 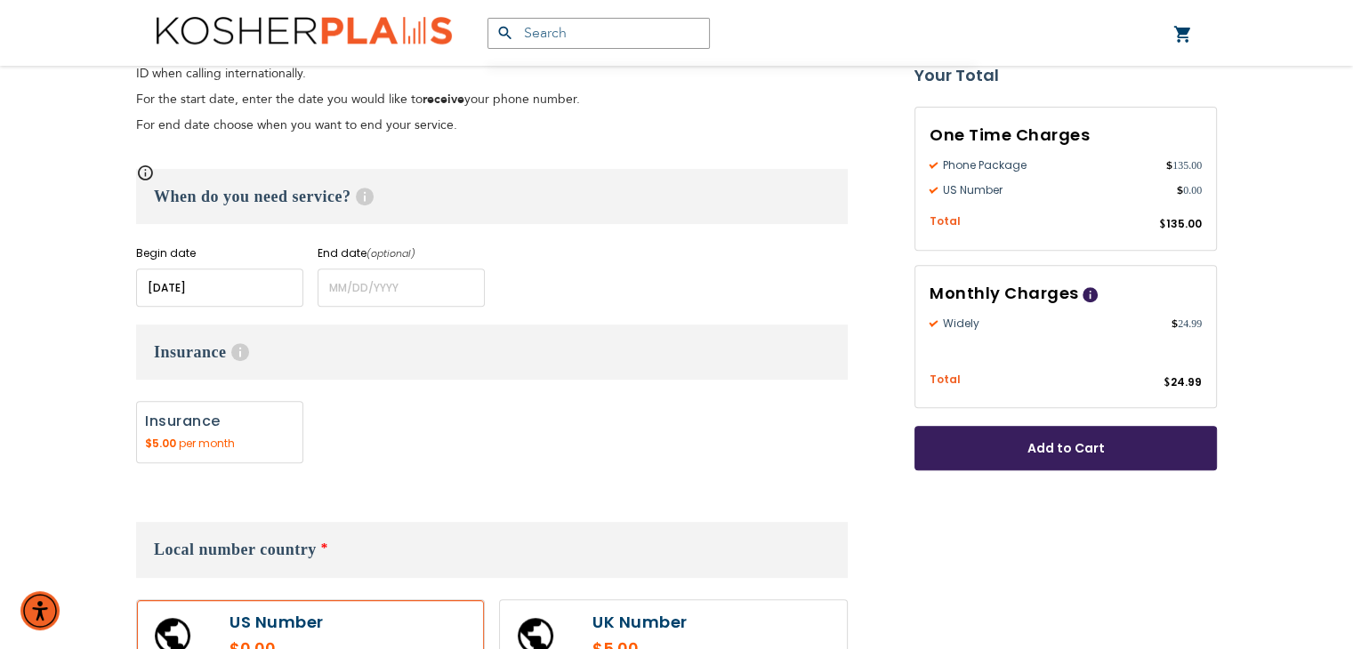 What do you see at coordinates (1051, 324) in the screenshot?
I see `span: Widely` at bounding box center [1051, 324].